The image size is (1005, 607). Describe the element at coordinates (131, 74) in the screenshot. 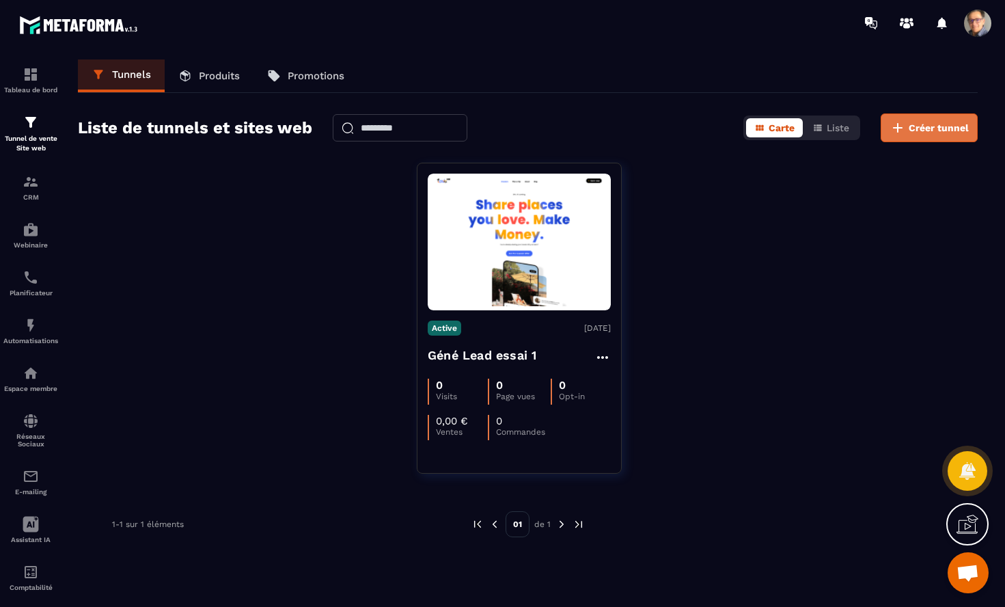

I see `p: Tunnels` at that location.